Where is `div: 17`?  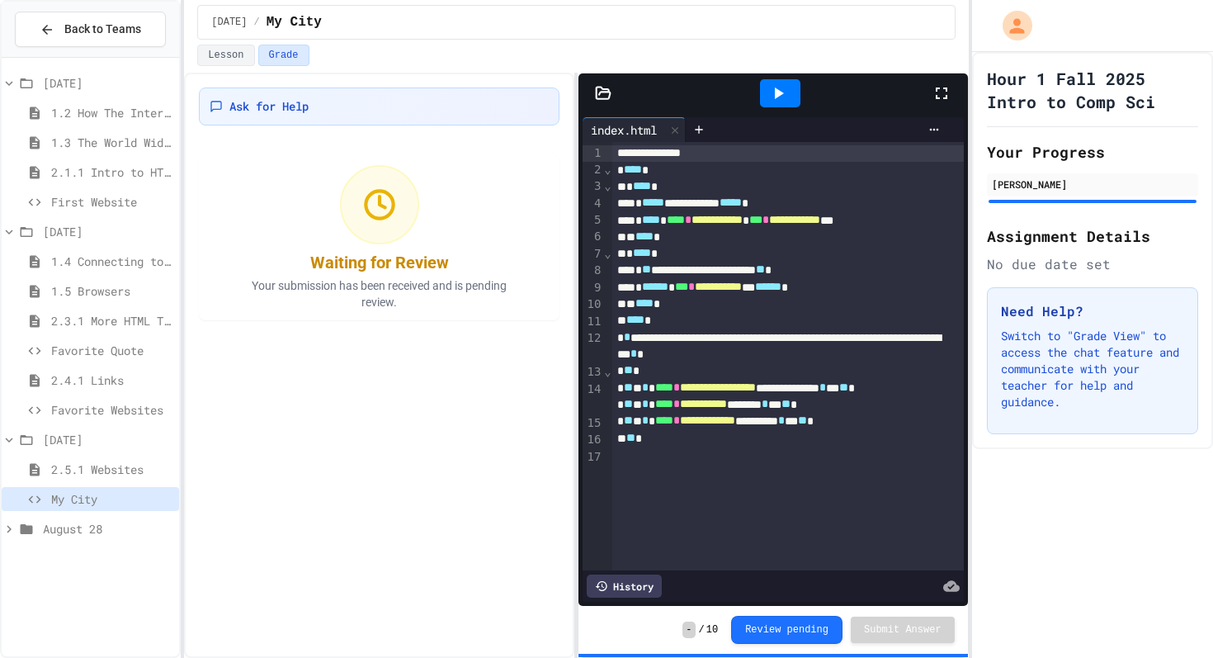
div: 17 is located at coordinates (592, 457).